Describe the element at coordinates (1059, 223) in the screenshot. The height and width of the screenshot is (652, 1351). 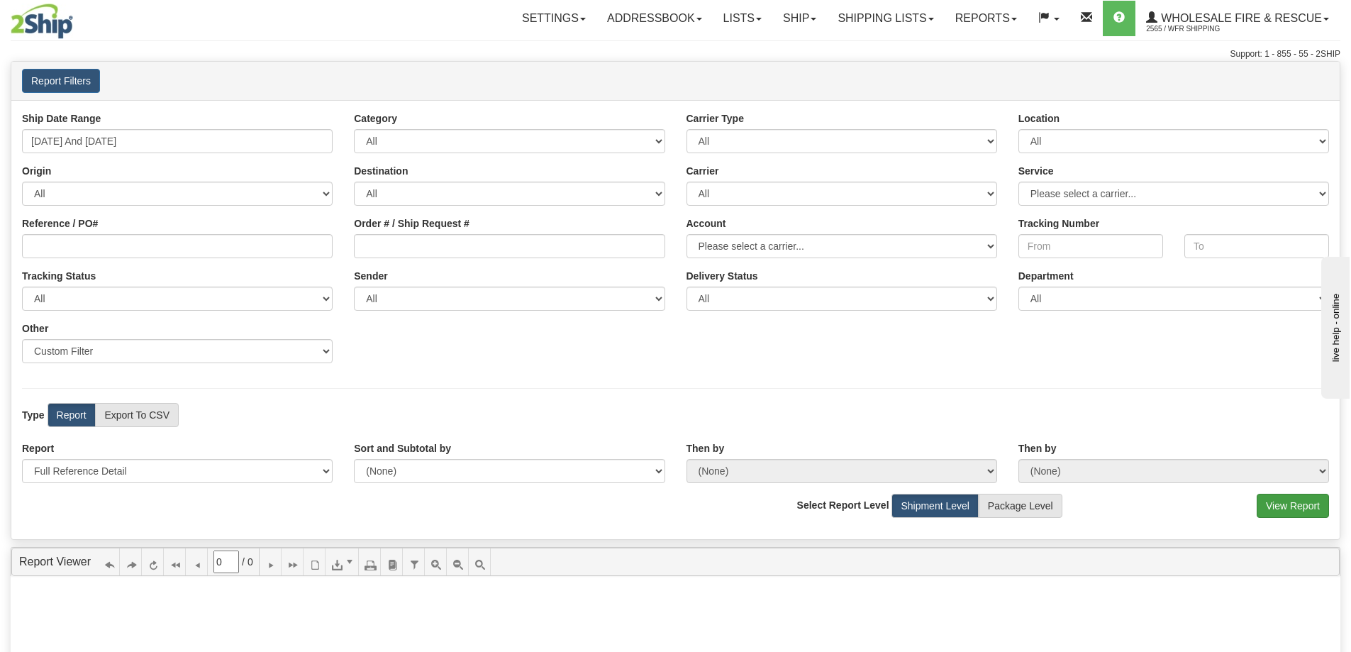
I see `label: Tracking Number` at that location.